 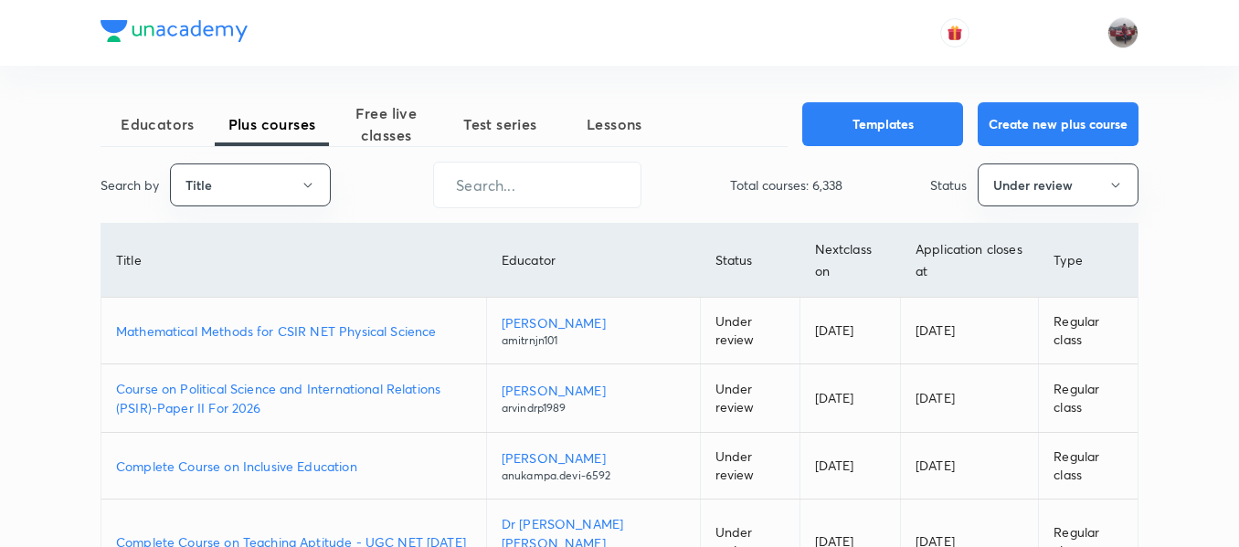 What do you see at coordinates (157, 124) in the screenshot?
I see `span: Educators` at bounding box center [157, 124].